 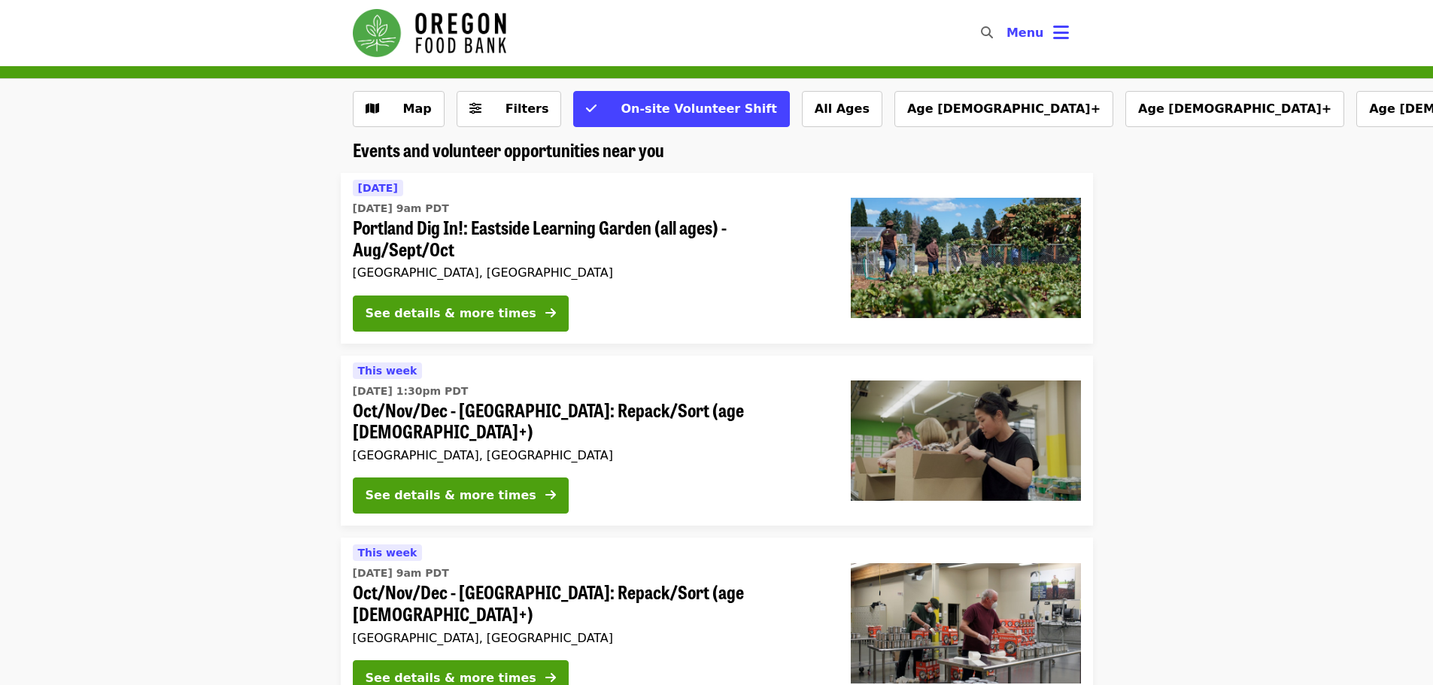 What do you see at coordinates (1008, 33) in the screenshot?
I see `input: Search` at bounding box center [1008, 33].